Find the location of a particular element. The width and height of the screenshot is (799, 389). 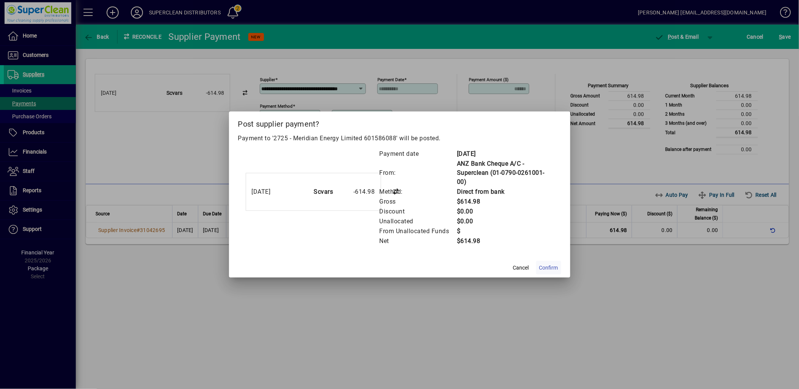

td: Gross is located at coordinates (418, 202).